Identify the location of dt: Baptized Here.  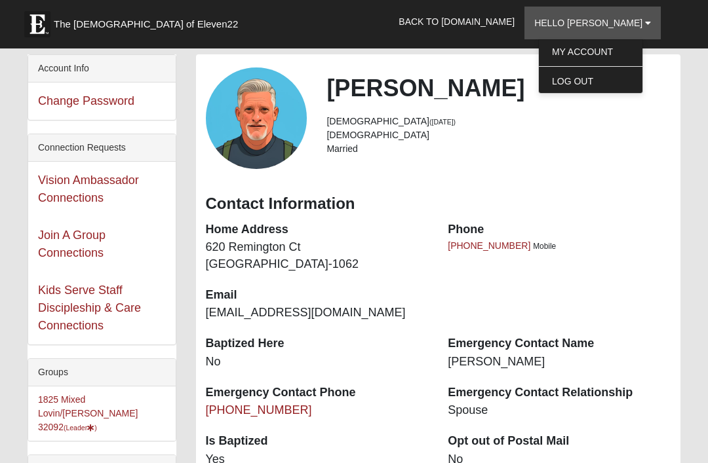
(317, 344).